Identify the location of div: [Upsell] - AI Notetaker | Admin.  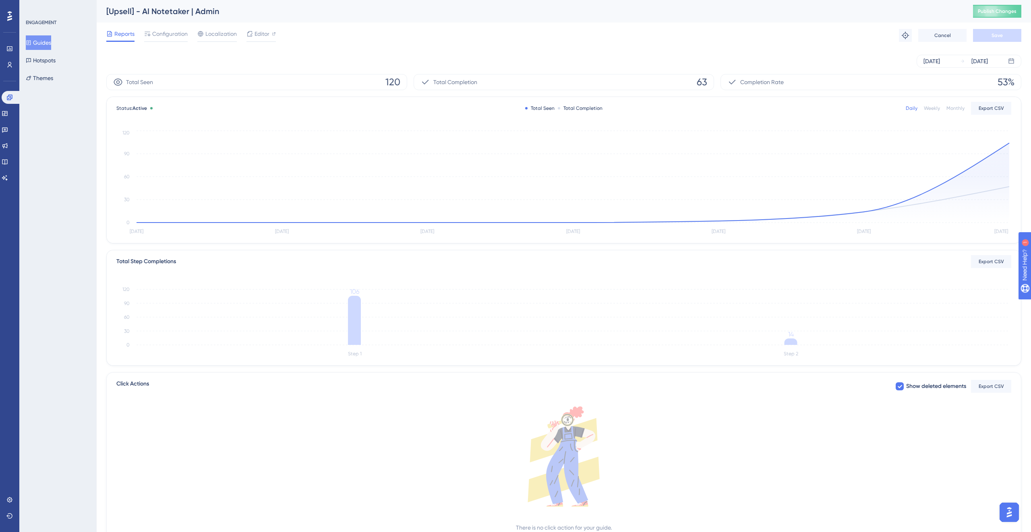
(529, 11).